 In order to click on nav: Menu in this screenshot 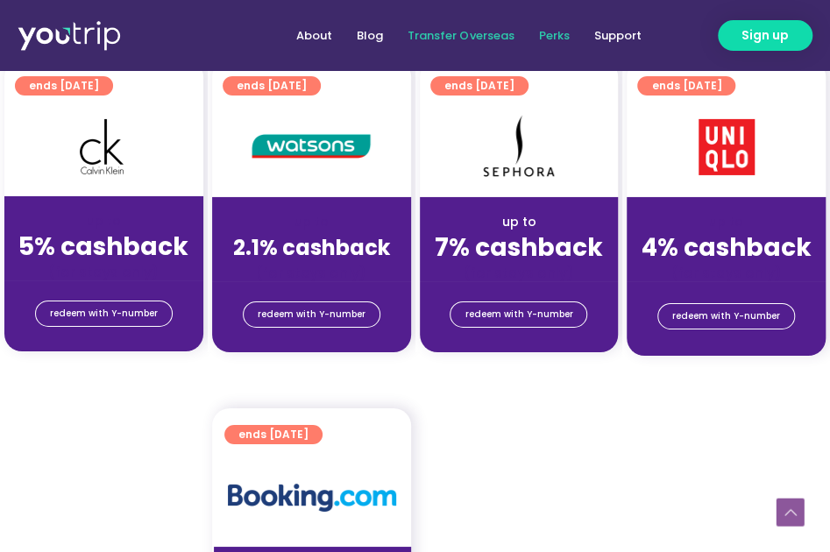, I will do `click(414, 35)`.